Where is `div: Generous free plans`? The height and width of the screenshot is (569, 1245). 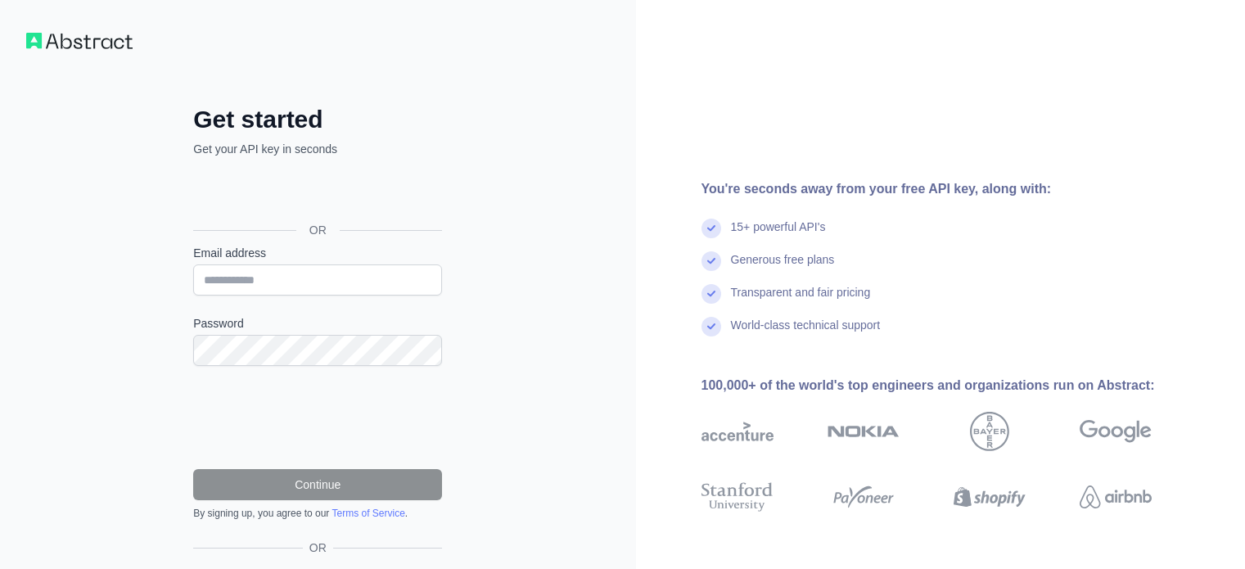 div: Generous free plans is located at coordinates (783, 268).